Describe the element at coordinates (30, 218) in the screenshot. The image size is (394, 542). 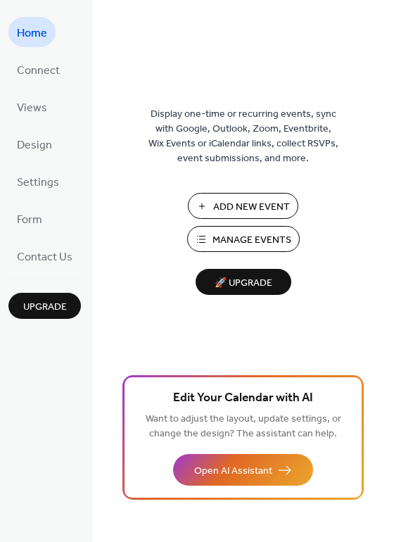
I see `a: Form` at that location.